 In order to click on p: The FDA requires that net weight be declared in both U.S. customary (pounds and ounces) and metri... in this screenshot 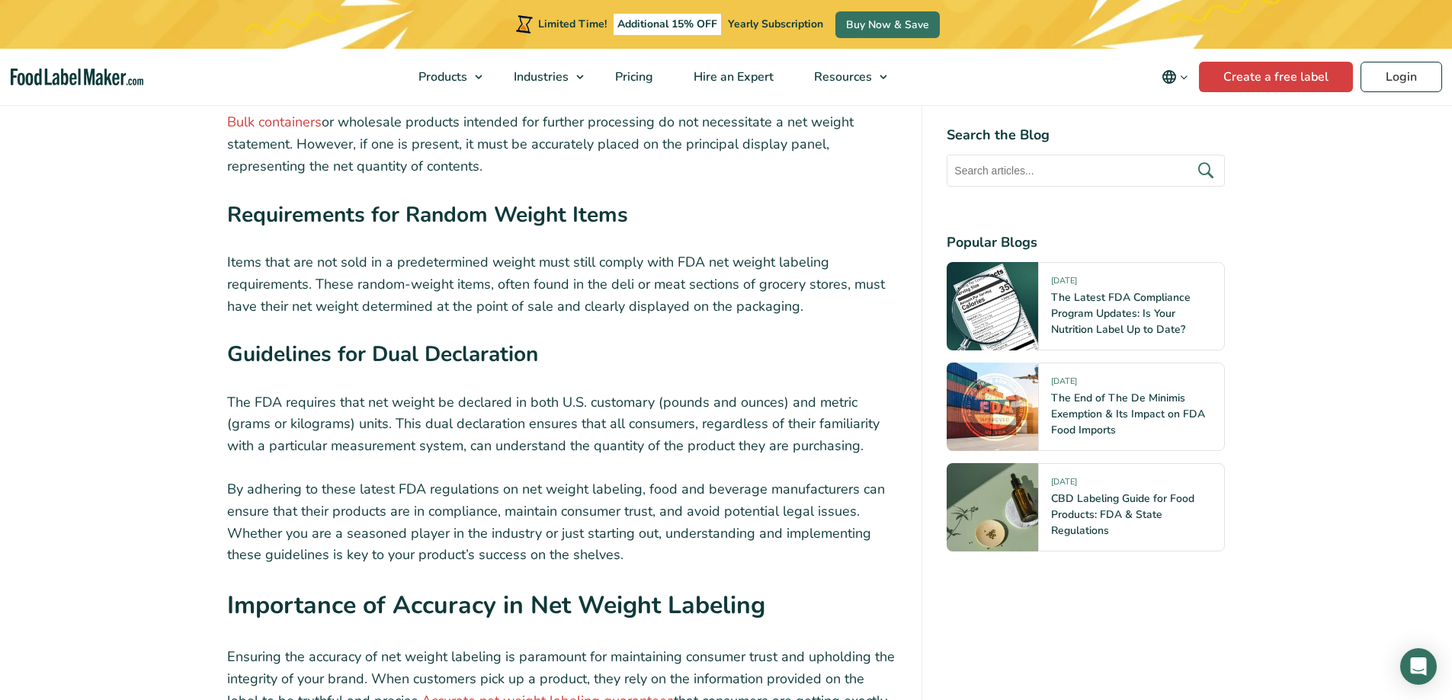, I will do `click(562, 424)`.